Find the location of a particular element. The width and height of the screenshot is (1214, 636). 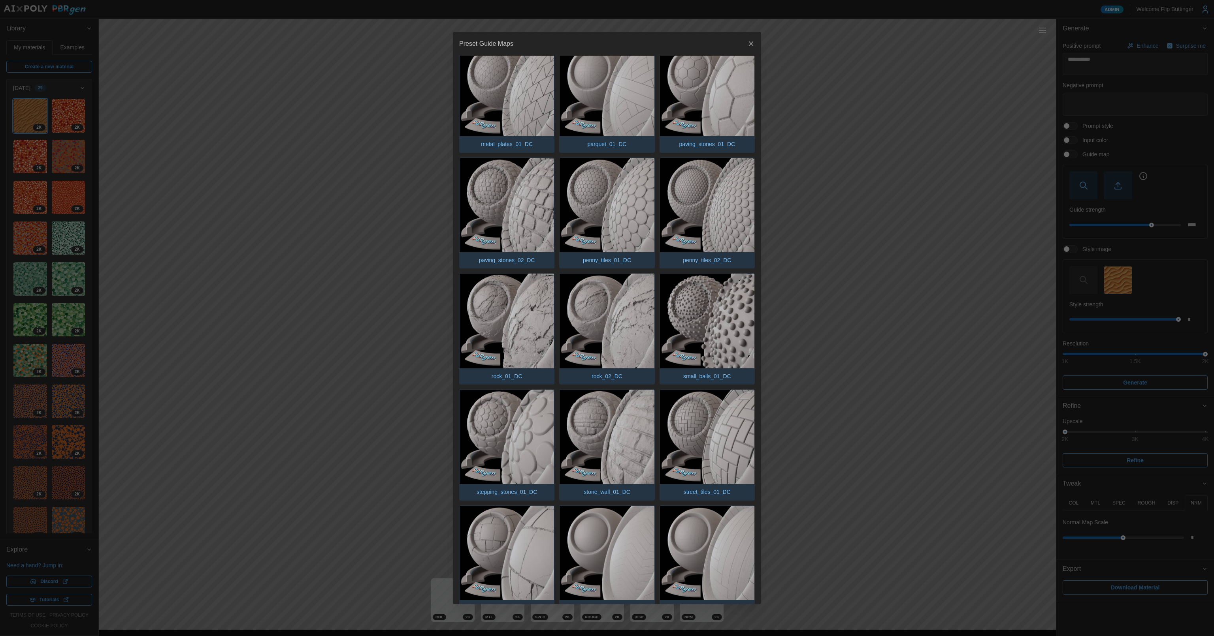

button: stone_wall_01_DC.pngstone_wall_01_DC is located at coordinates (606, 445).